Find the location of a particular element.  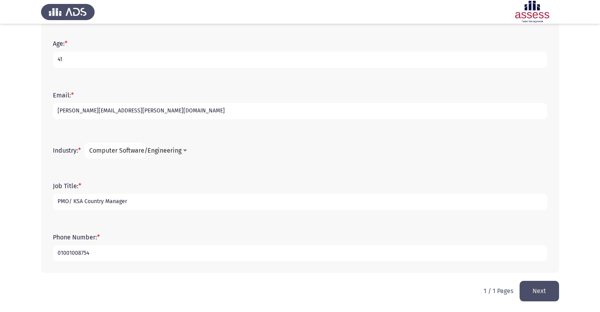

p: 1 / 1 Pages is located at coordinates (499, 291).